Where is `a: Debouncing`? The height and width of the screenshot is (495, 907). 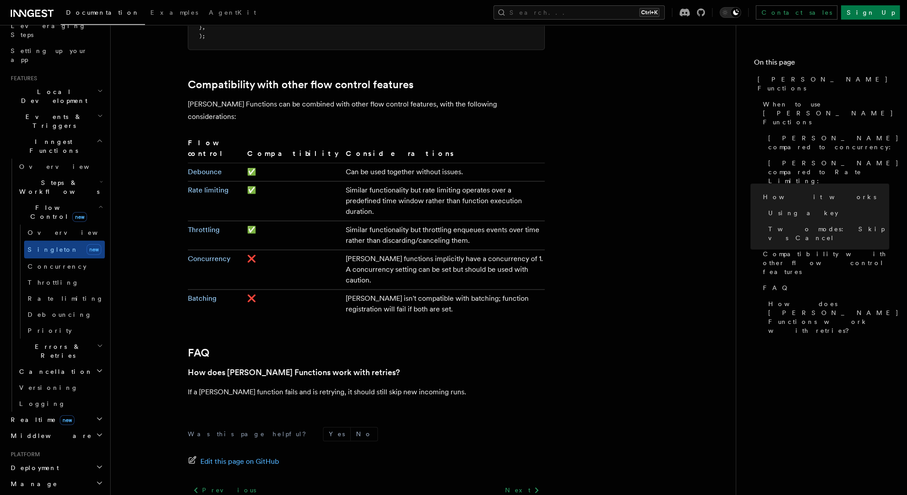
a: Debouncing is located at coordinates (64, 315).